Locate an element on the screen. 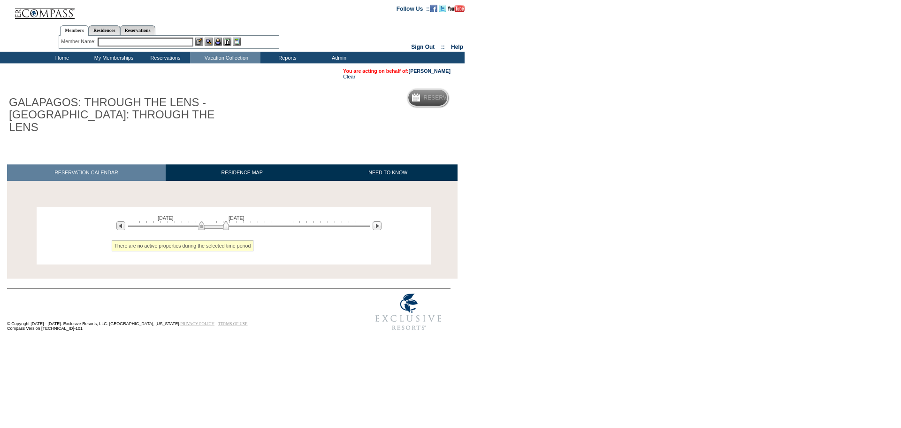 The width and height of the screenshot is (901, 428). img: View is located at coordinates (208, 41).